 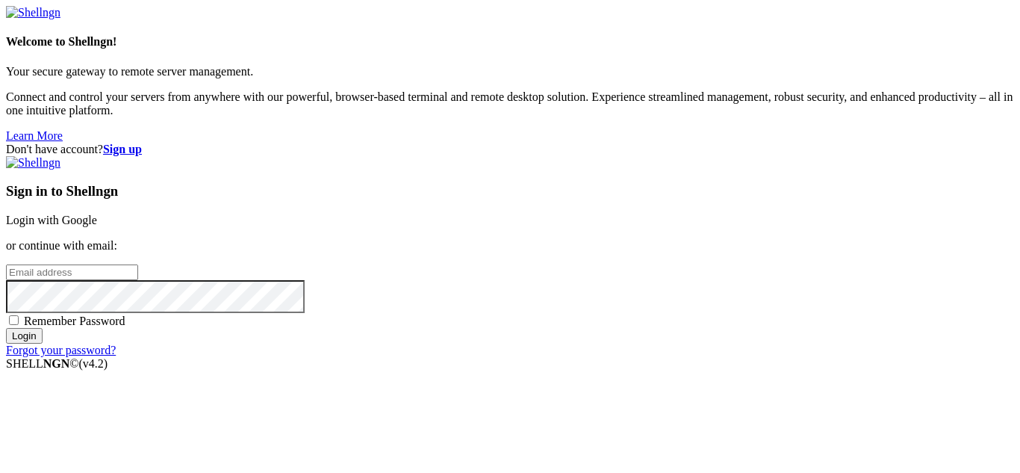 What do you see at coordinates (57, 363) in the screenshot?
I see `b: NGN` at bounding box center [57, 363].